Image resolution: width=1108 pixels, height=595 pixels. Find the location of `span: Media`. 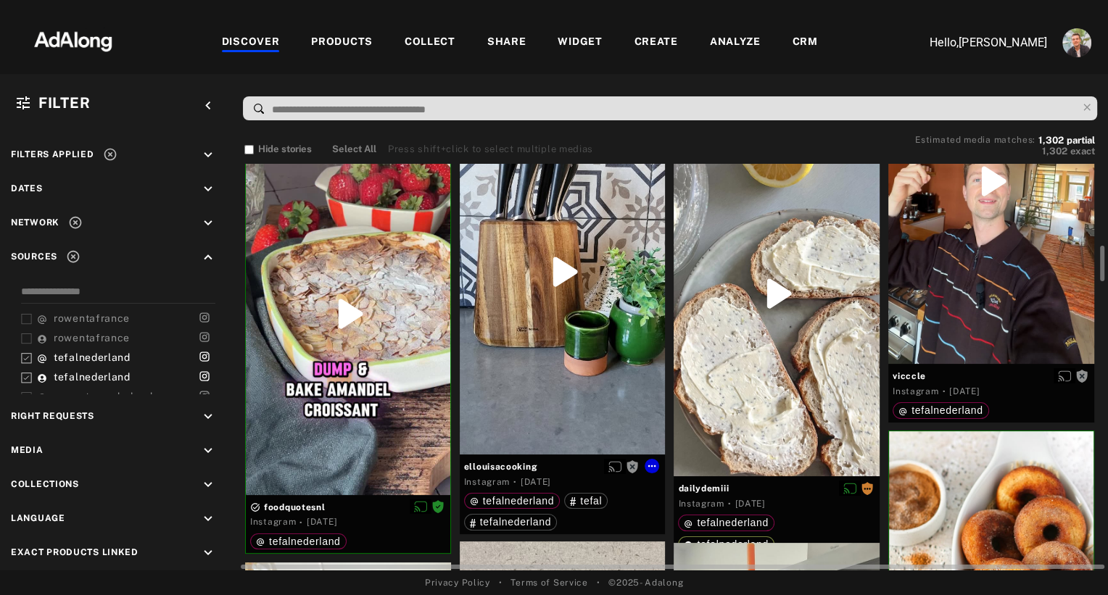

span: Media is located at coordinates (27, 450).